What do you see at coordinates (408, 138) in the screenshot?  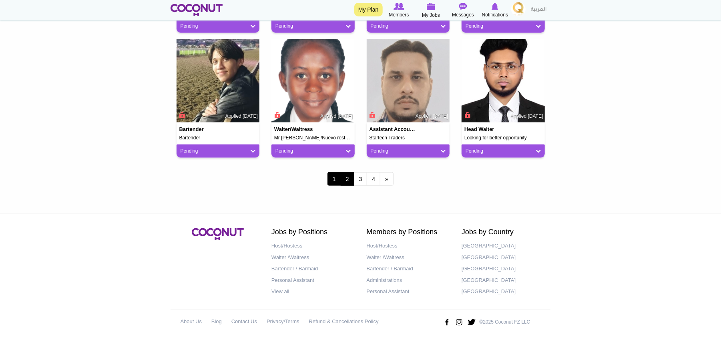 I see `h5: Startech Traders` at bounding box center [408, 138].